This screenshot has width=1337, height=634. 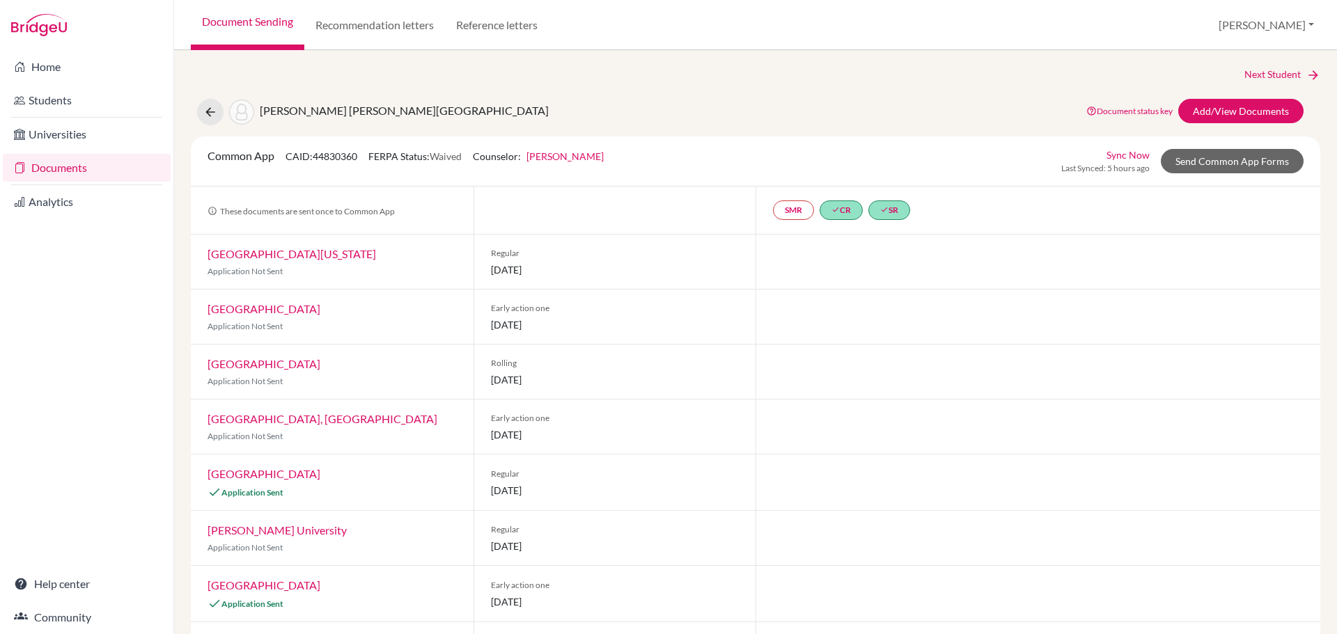 I want to click on span: Last Synced: 5 hours ago, so click(x=1105, y=169).